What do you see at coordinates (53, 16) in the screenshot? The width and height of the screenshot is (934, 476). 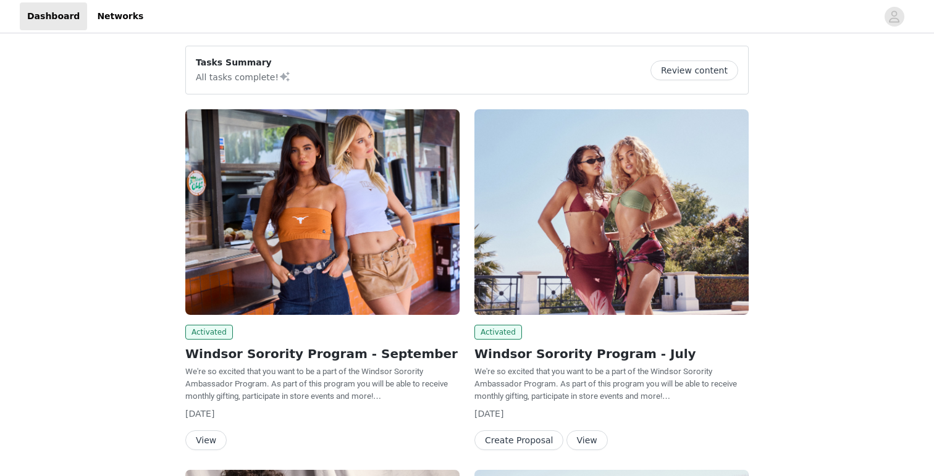 I see `a: Dashboard` at bounding box center [53, 16].